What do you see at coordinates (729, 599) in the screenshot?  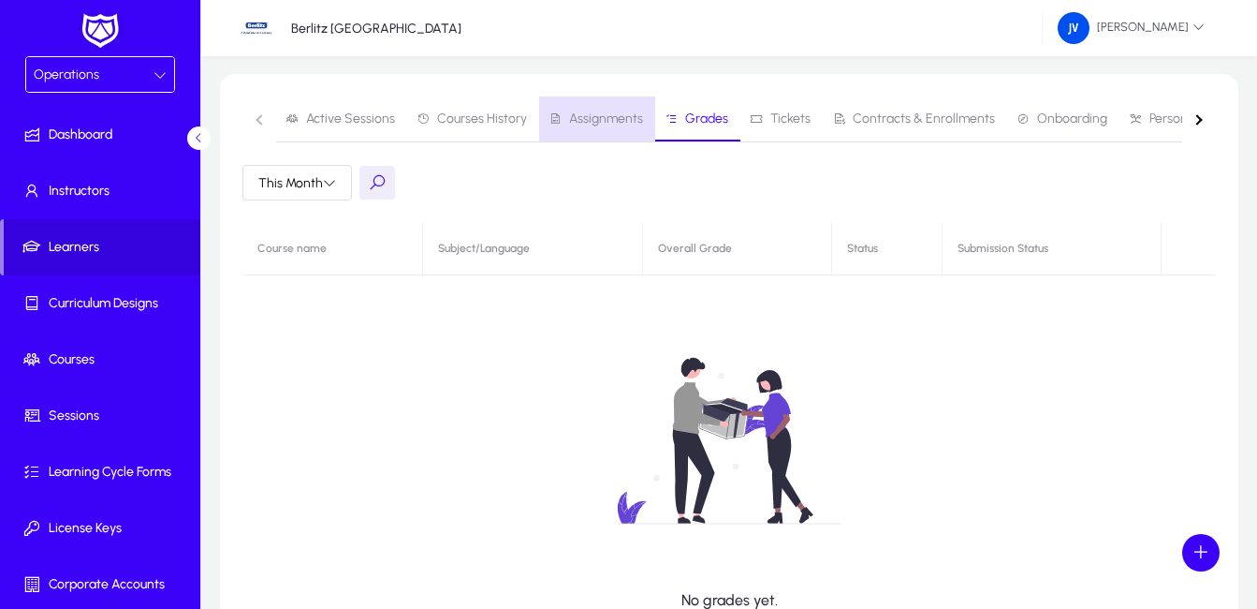 I see `p: No grades yet.` at bounding box center [729, 599].